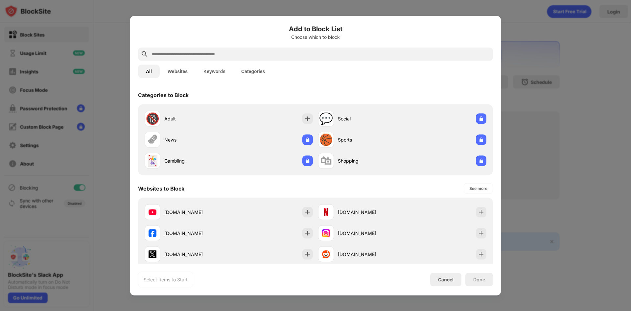  What do you see at coordinates (370, 118) in the screenshot?
I see `div: Social` at bounding box center [370, 118].